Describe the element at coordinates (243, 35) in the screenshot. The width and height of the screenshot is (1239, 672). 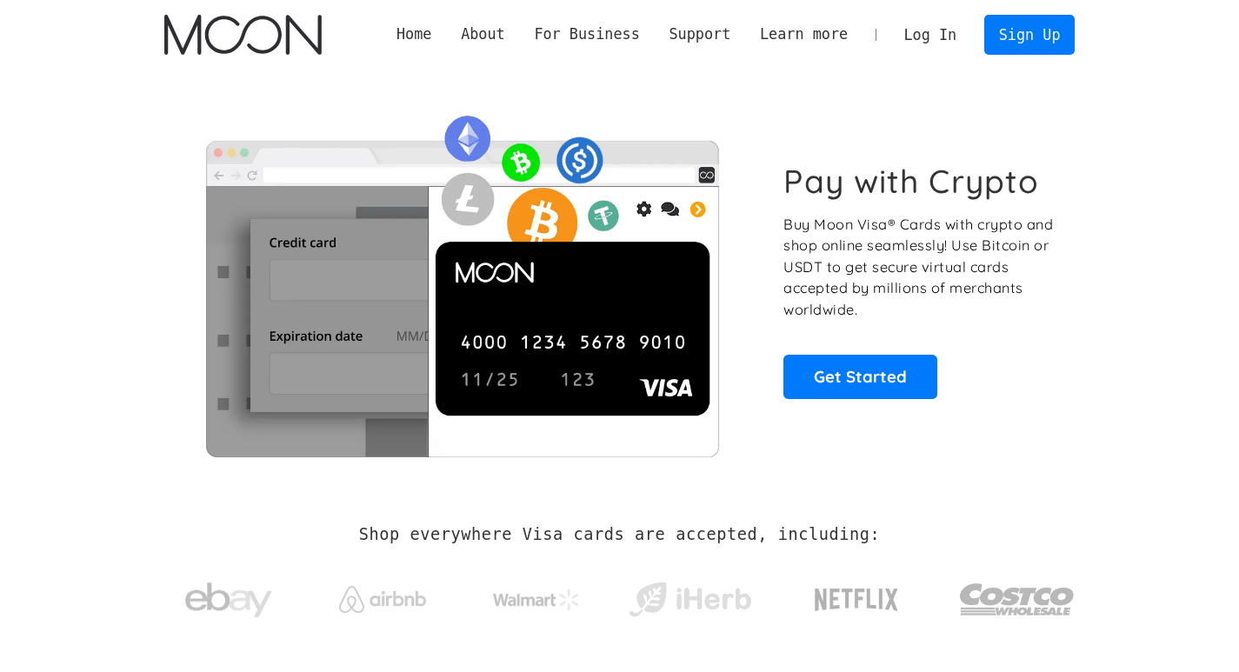
I see `a: home` at that location.